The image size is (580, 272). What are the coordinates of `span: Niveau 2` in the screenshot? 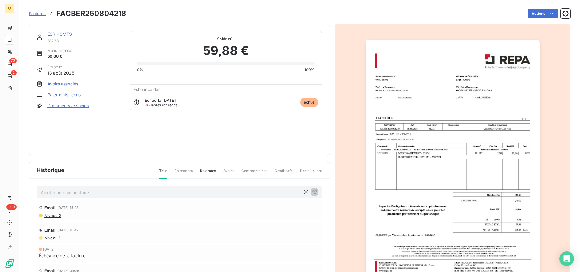 It's located at (52, 216).